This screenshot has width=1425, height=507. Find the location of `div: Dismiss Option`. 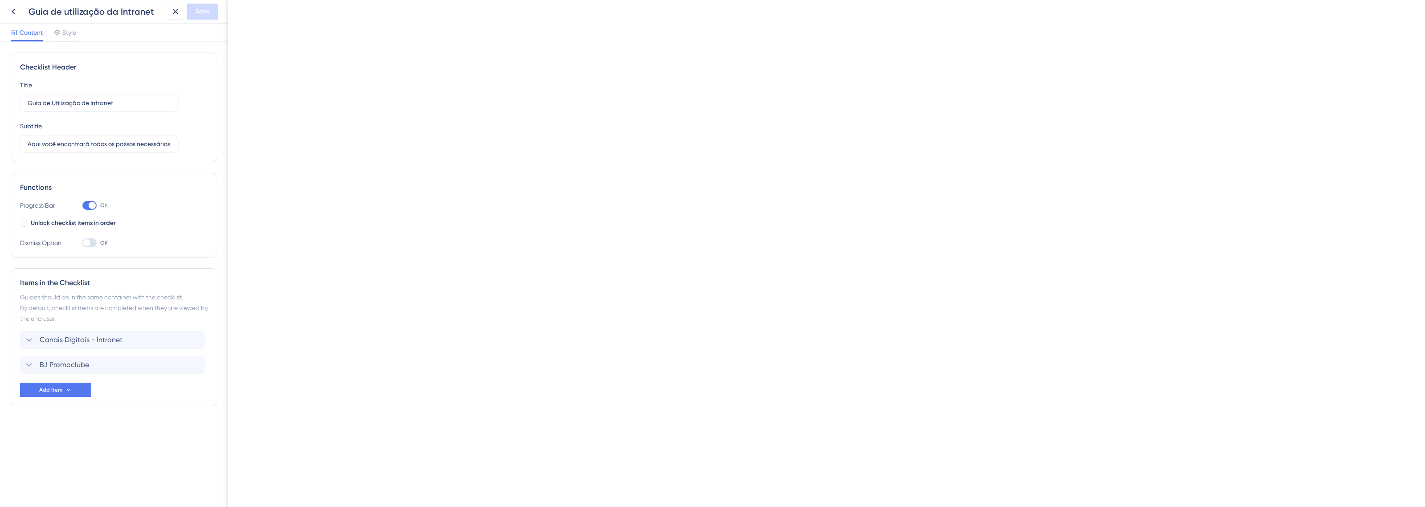

div: Dismiss Option is located at coordinates (42, 243).